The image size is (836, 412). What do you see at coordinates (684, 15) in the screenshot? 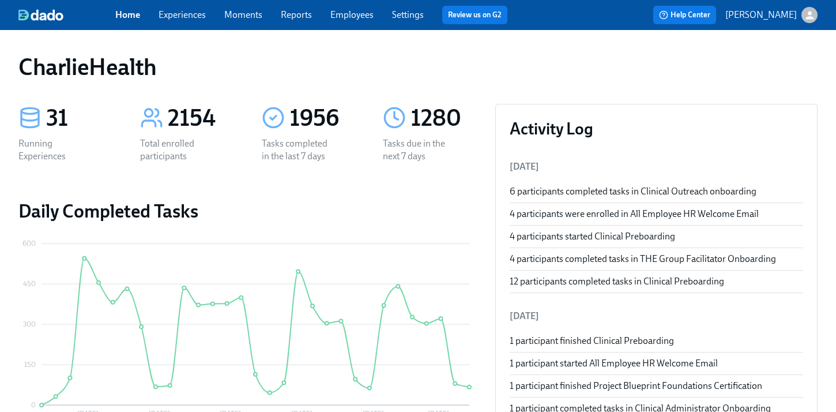
I see `span: Help Center` at bounding box center [684, 15].